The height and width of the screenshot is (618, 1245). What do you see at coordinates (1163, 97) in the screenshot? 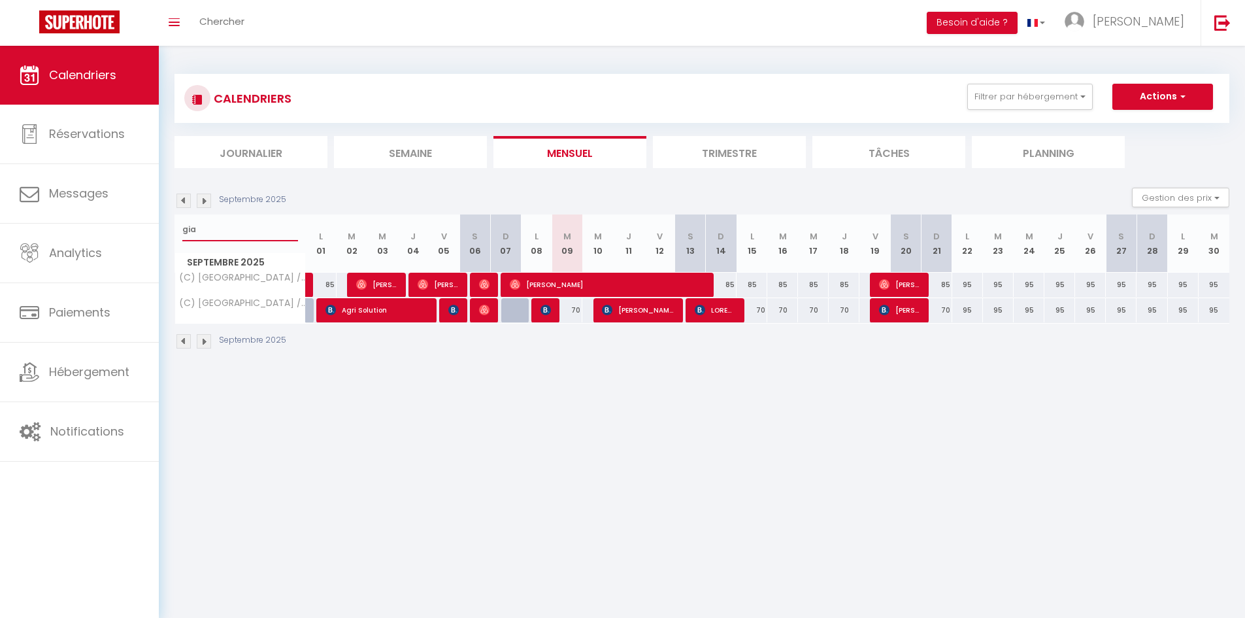
I see `button: Actions` at bounding box center [1163, 97].